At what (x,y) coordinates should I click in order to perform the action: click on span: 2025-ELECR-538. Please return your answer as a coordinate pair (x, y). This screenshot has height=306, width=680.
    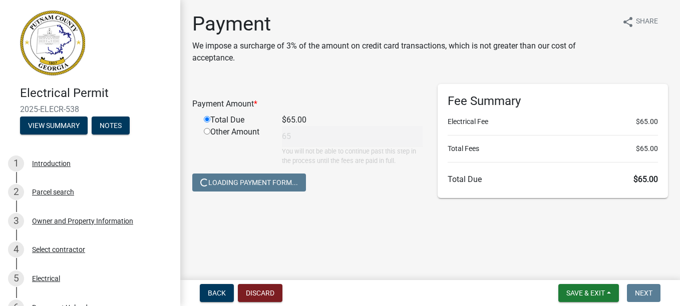
    Looking at the image, I should click on (90, 109).